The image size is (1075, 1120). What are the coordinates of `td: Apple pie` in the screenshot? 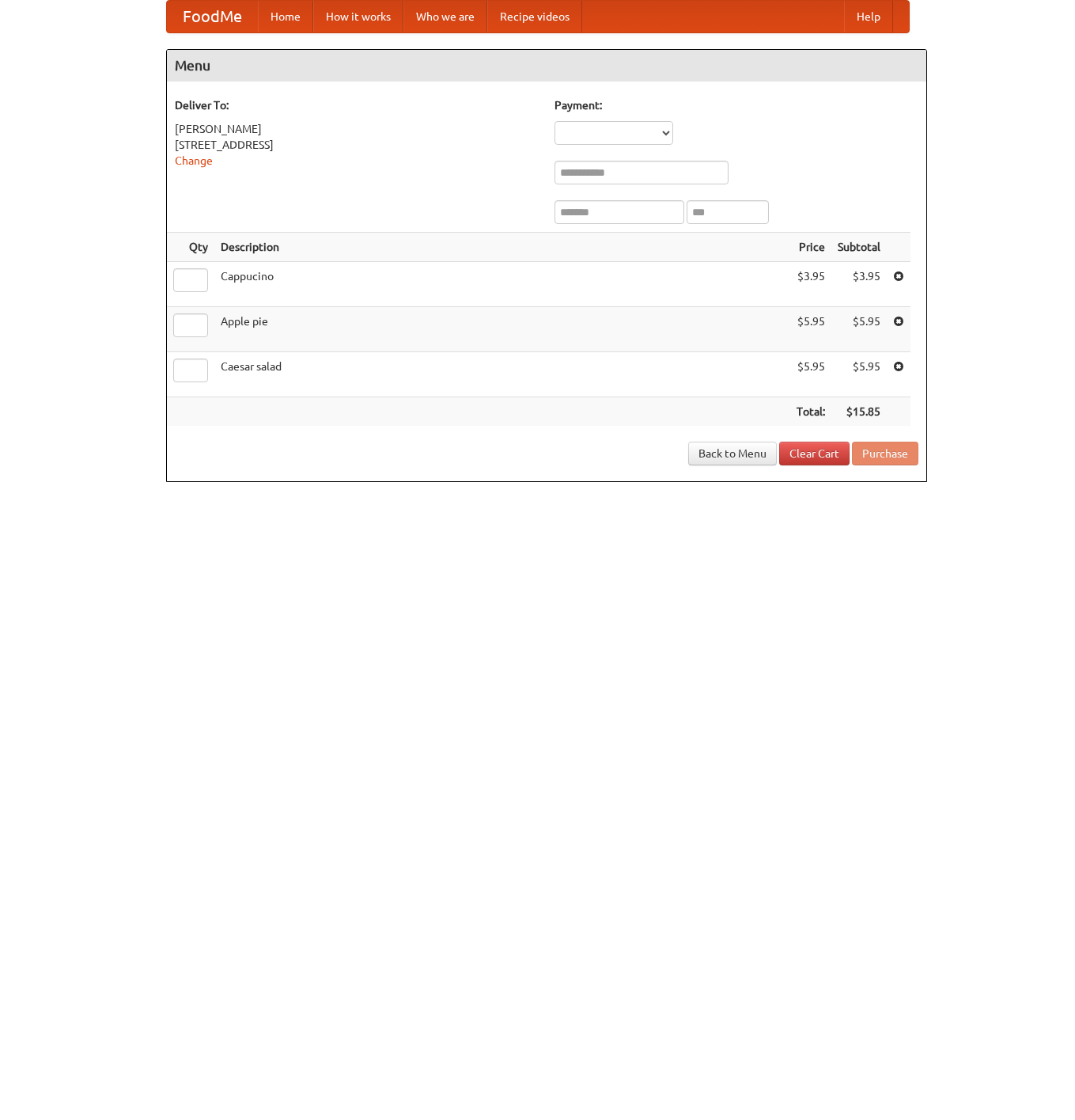 It's located at (502, 329).